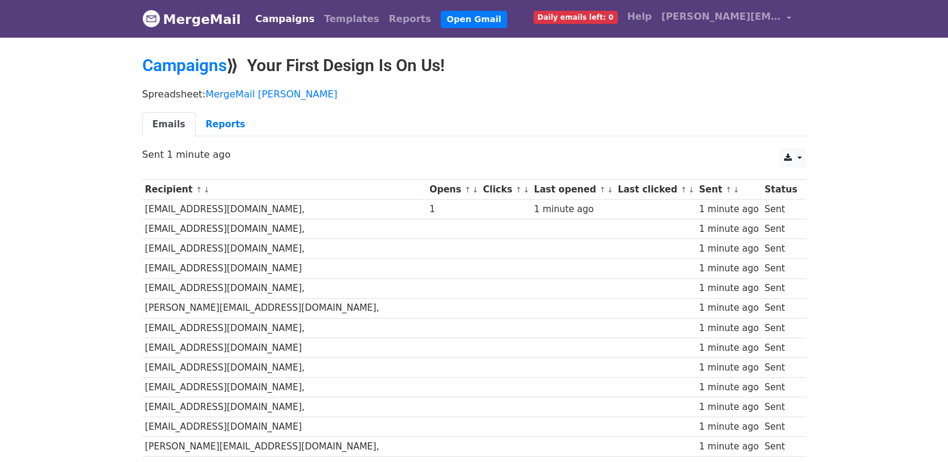 The height and width of the screenshot is (462, 948). What do you see at coordinates (169, 124) in the screenshot?
I see `a: Emails` at bounding box center [169, 124].